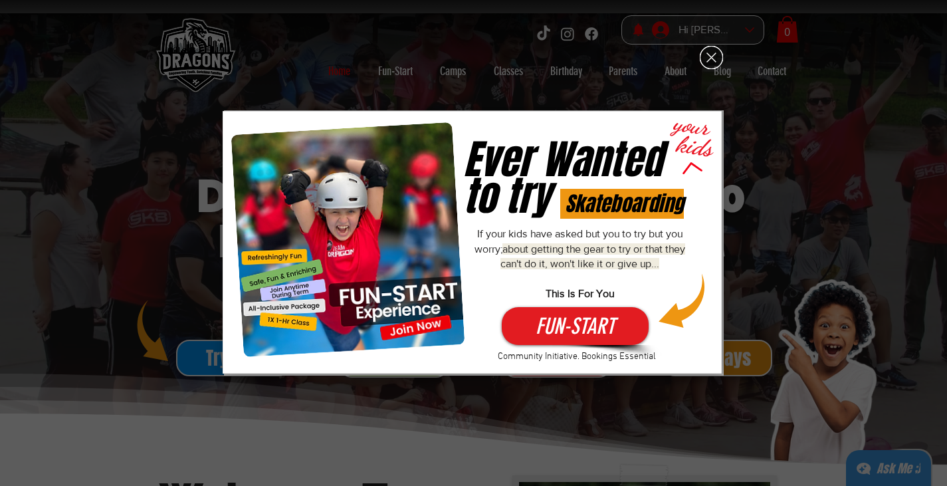 The width and height of the screenshot is (947, 486). I want to click on button: FUN-START, so click(575, 326).